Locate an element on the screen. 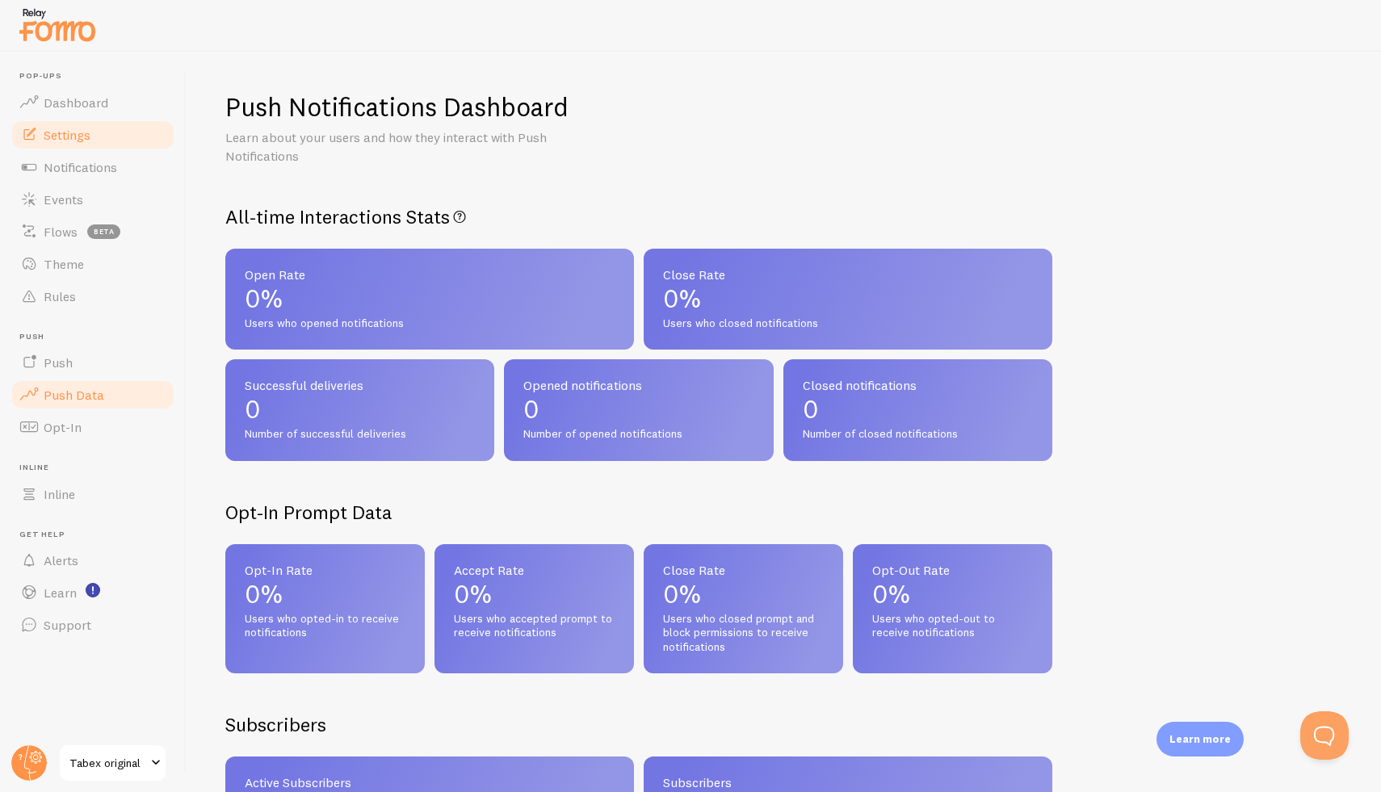 The image size is (1381, 792). span: Events is located at coordinates (63, 200).